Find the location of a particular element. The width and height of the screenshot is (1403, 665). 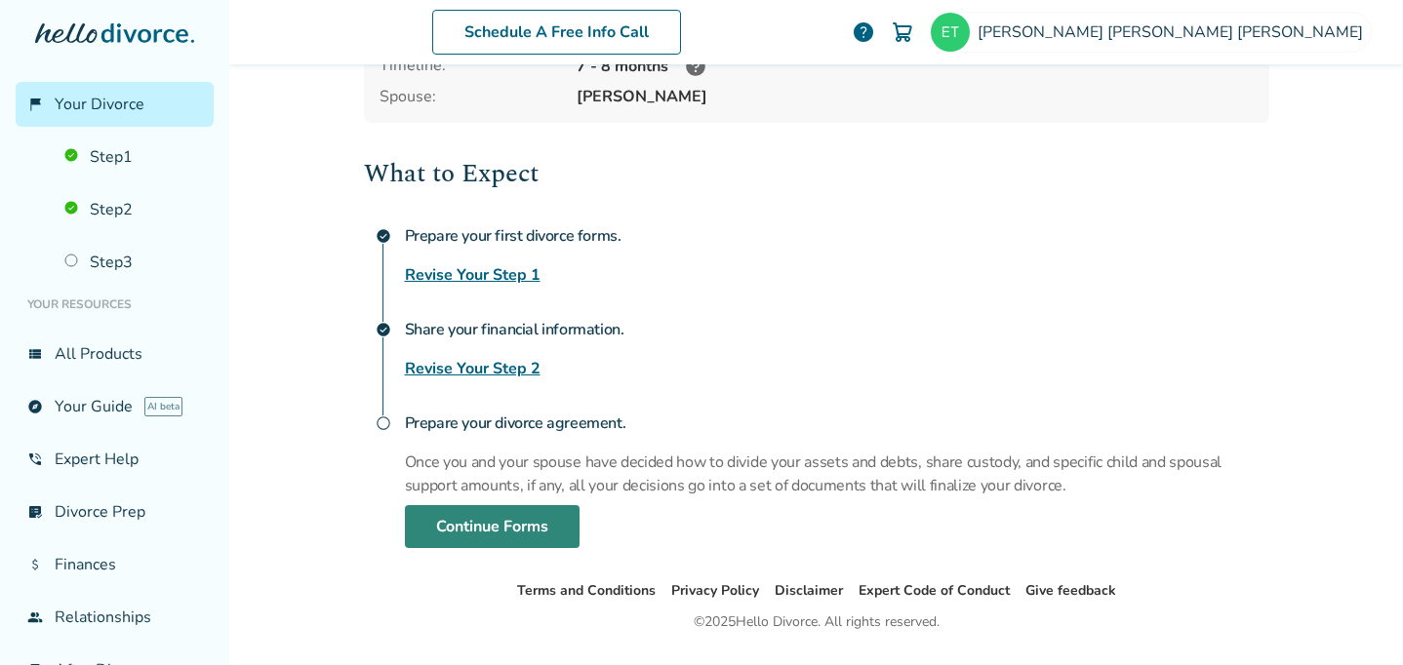

a: Continue Forms is located at coordinates (492, 527).